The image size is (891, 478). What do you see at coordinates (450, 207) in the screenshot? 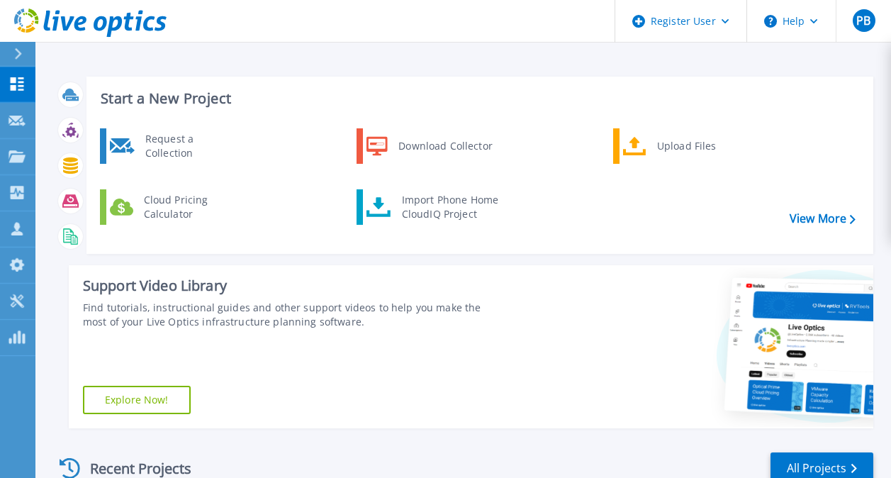
I see `div: Import Phone Home CloudIQ Project` at bounding box center [450, 207].